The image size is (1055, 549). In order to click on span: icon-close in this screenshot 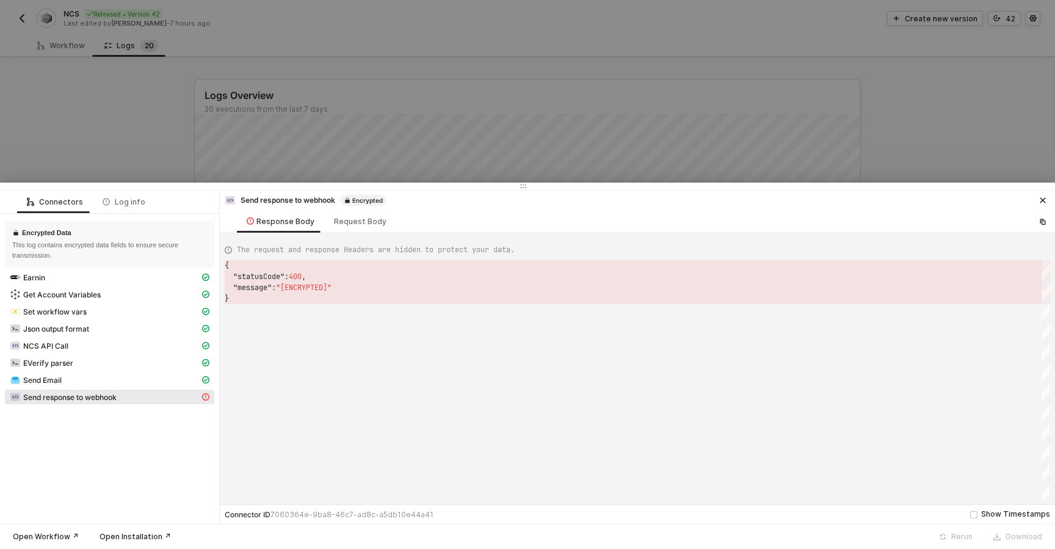, I will do `click(1043, 200)`.